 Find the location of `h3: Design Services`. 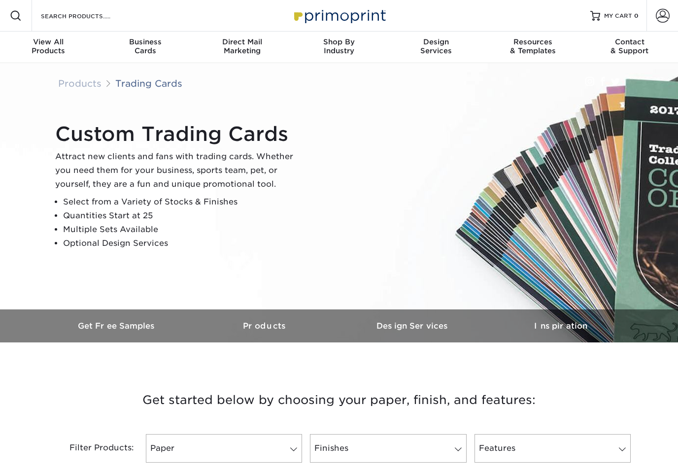

h3: Design Services is located at coordinates (413, 326).